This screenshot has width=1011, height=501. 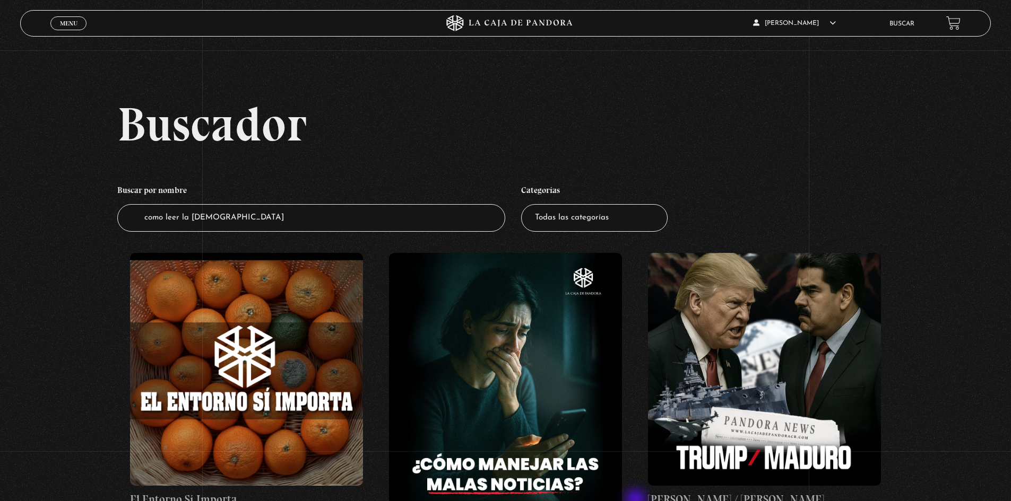 I want to click on span: Cerrar, so click(x=68, y=33).